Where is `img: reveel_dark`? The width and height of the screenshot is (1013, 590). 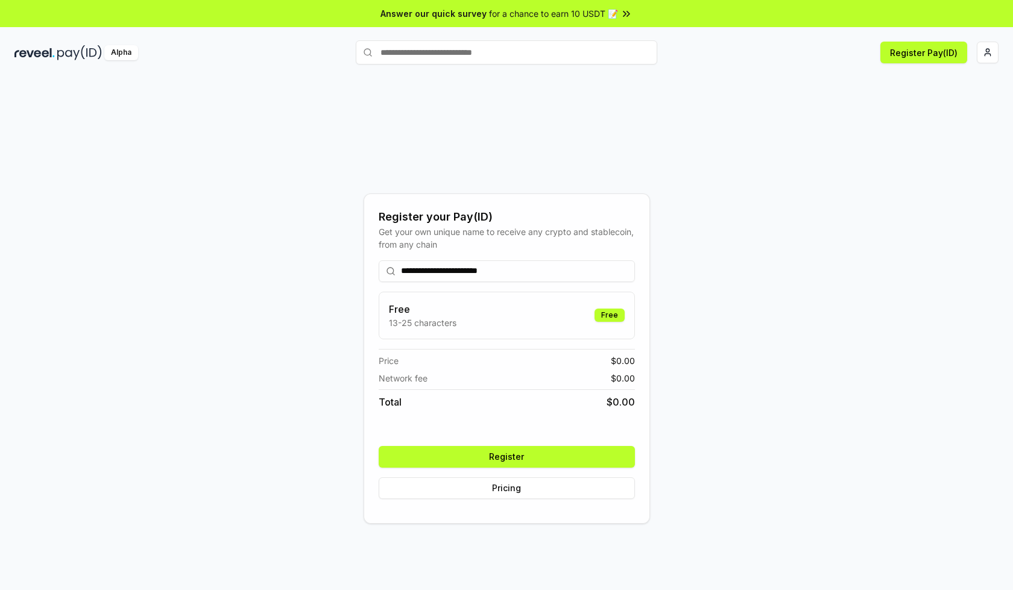 img: reveel_dark is located at coordinates (34, 52).